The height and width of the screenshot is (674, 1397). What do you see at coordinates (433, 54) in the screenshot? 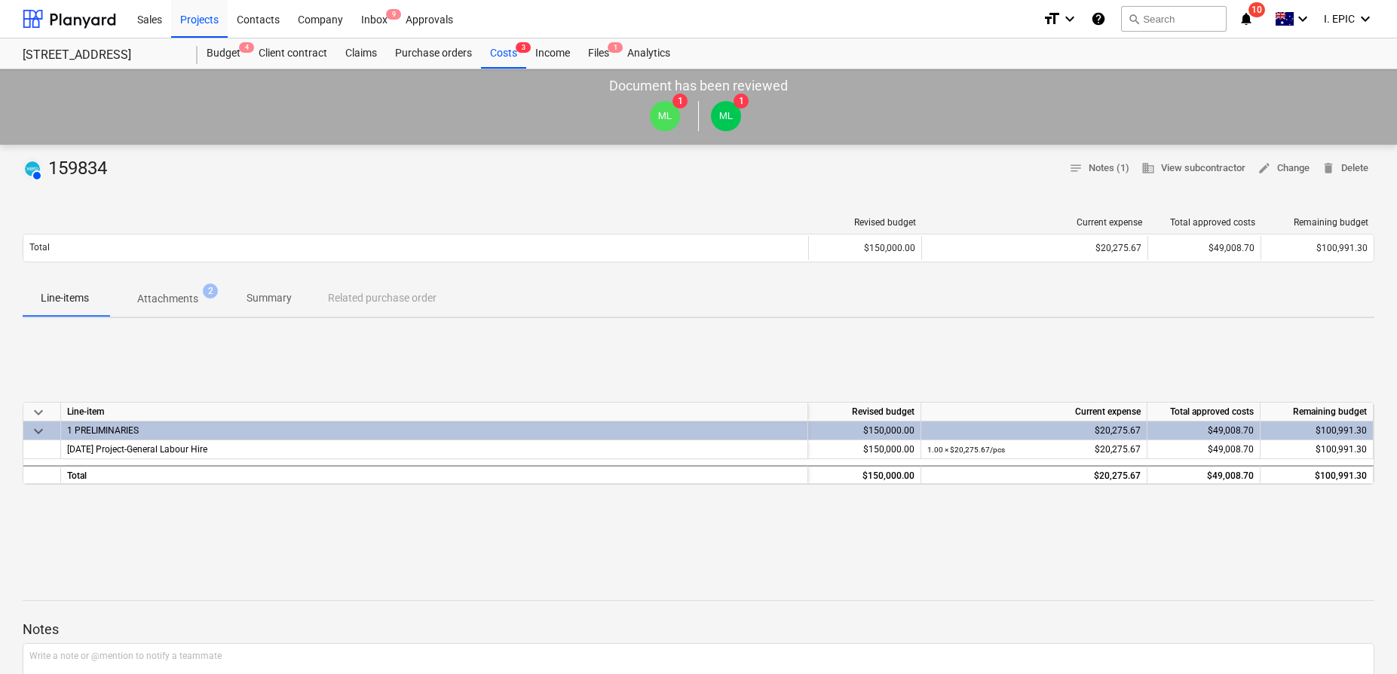
I see `a: Purchase orders` at bounding box center [433, 54].